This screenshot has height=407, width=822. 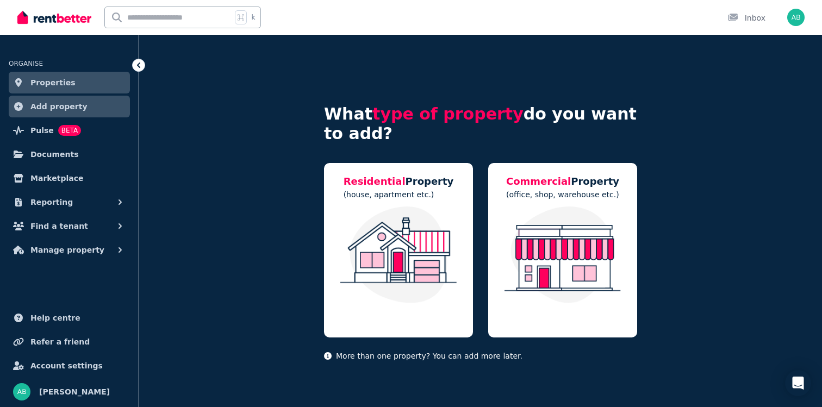 What do you see at coordinates (374, 181) in the screenshot?
I see `span: Residential` at bounding box center [374, 181].